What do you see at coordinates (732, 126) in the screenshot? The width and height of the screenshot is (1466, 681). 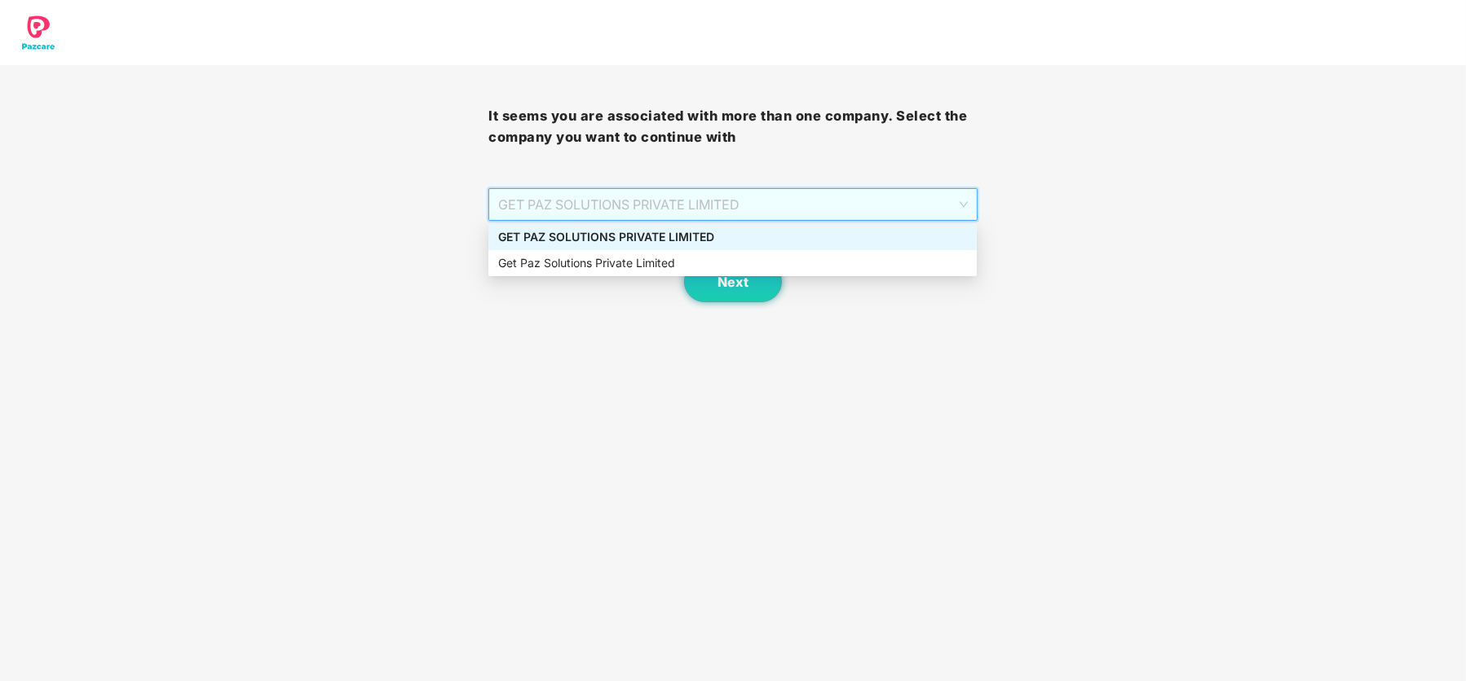 I see `h3: It seems you are associated with more than one company. Select the company you want to continue with` at bounding box center [732, 126].